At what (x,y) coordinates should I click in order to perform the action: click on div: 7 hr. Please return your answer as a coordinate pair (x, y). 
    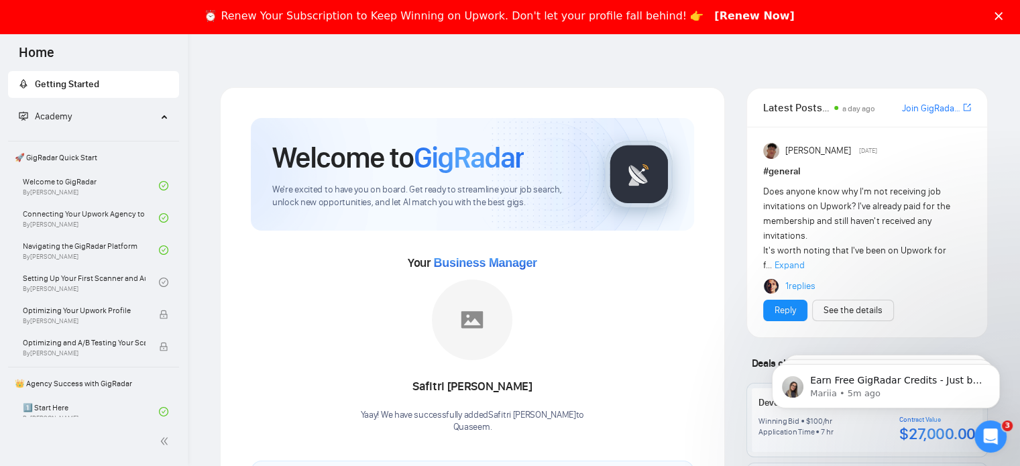
    Looking at the image, I should click on (827, 432).